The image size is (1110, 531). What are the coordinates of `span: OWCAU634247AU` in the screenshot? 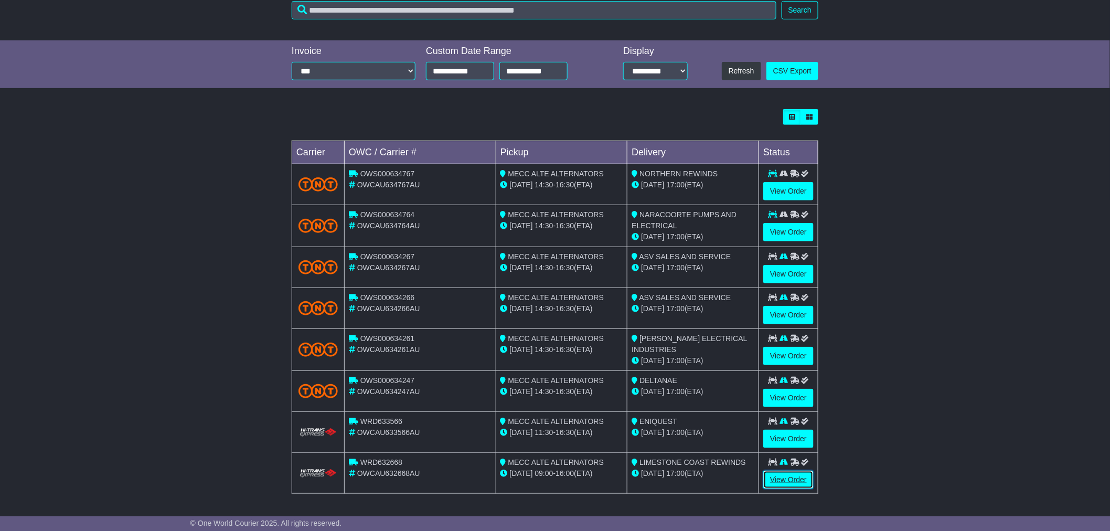 It's located at (389, 391).